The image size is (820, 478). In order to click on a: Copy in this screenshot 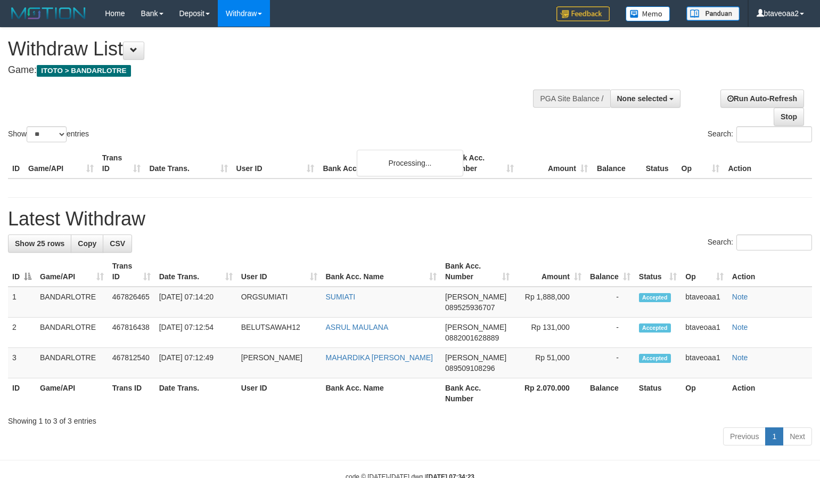, I will do `click(87, 243)`.